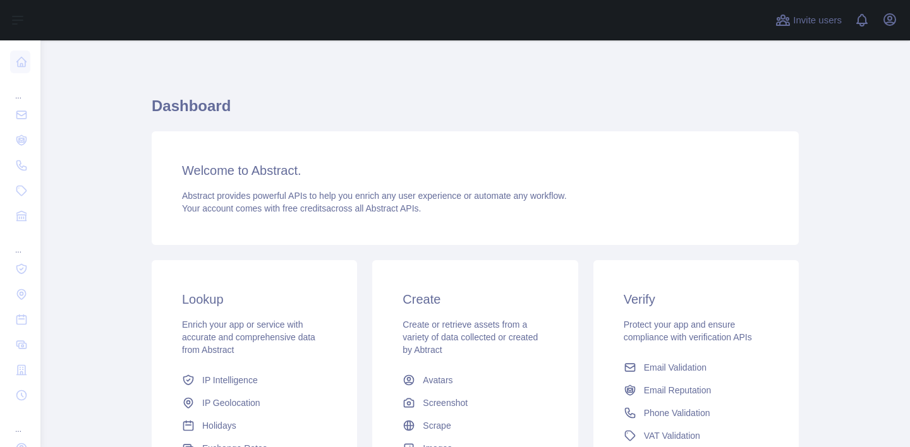 This screenshot has width=910, height=447. What do you see at coordinates (231, 403) in the screenshot?
I see `span: IP Geolocation` at bounding box center [231, 403].